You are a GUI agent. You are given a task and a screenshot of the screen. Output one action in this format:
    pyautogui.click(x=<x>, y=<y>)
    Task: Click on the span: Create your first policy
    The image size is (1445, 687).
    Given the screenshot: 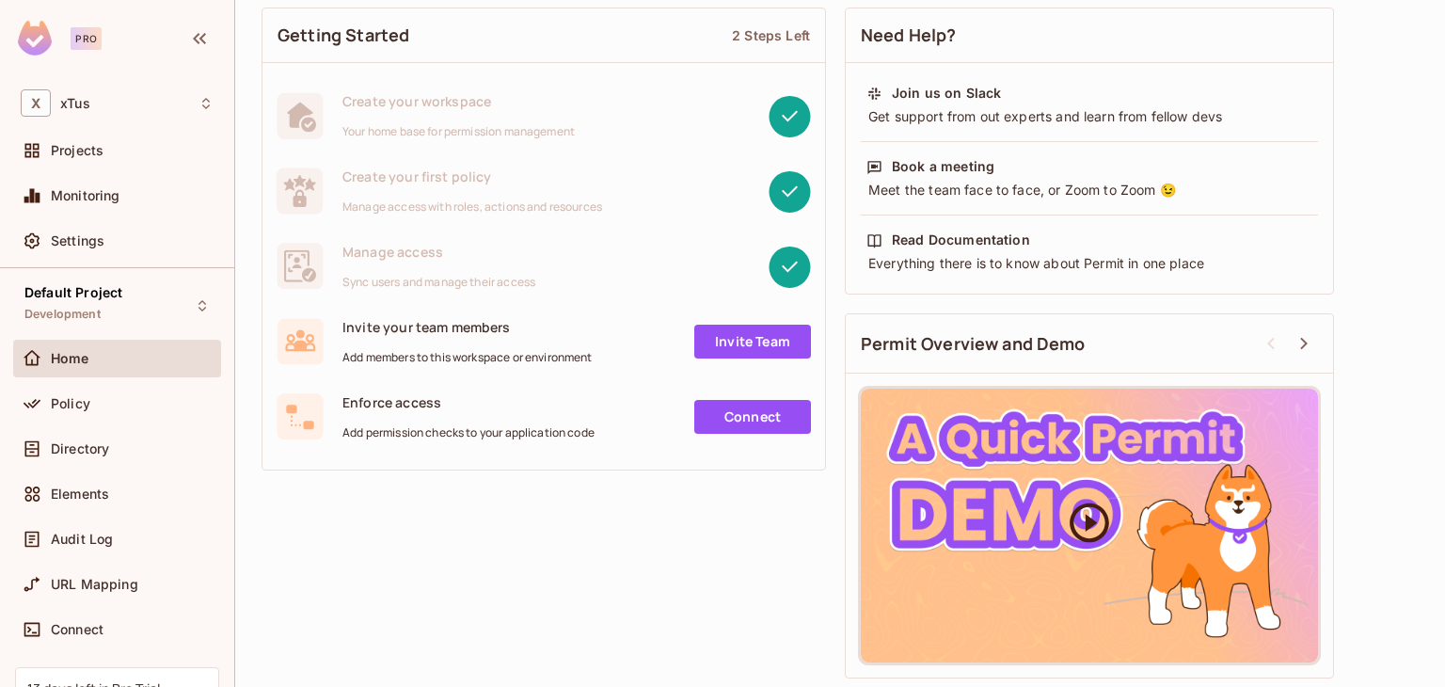 What is the action you would take?
    pyautogui.click(x=472, y=176)
    